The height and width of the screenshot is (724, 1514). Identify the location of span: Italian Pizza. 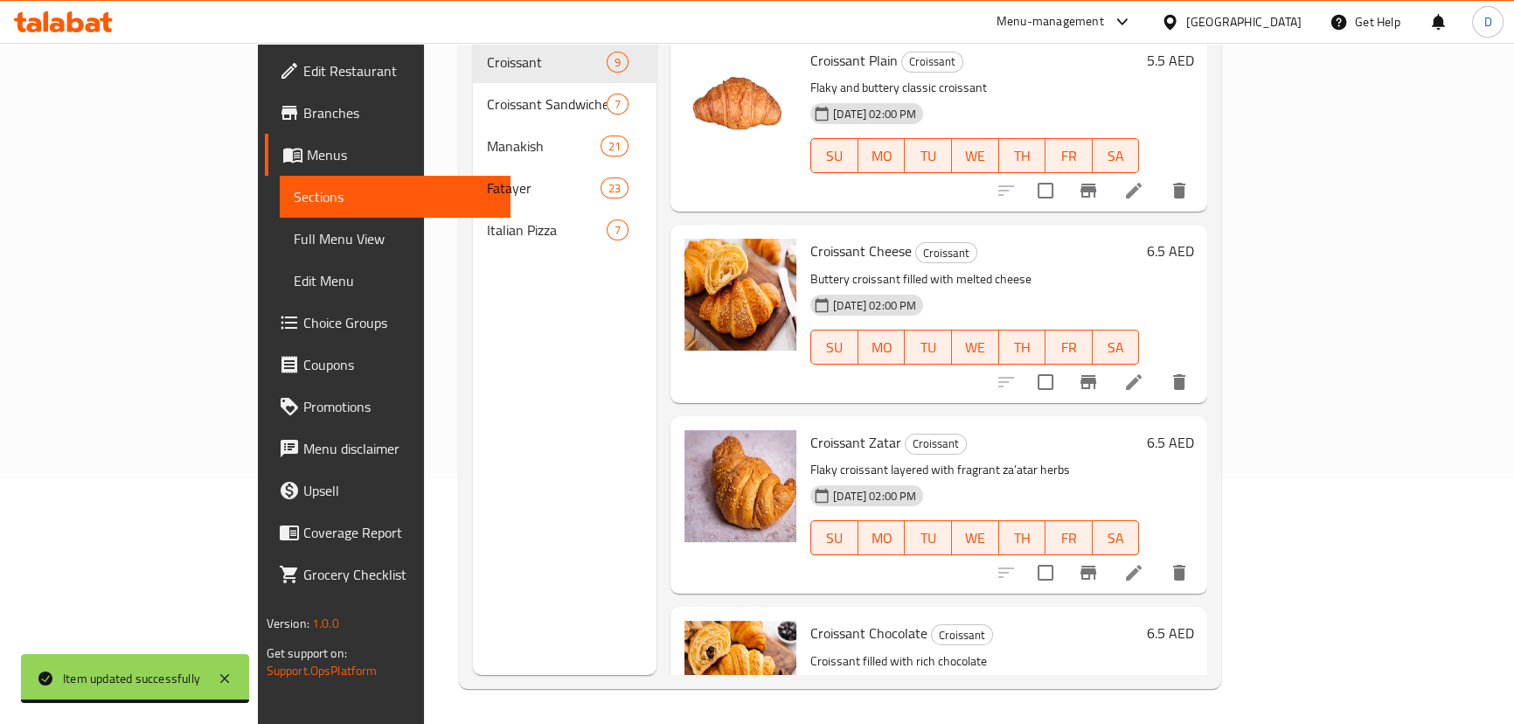
(546, 230).